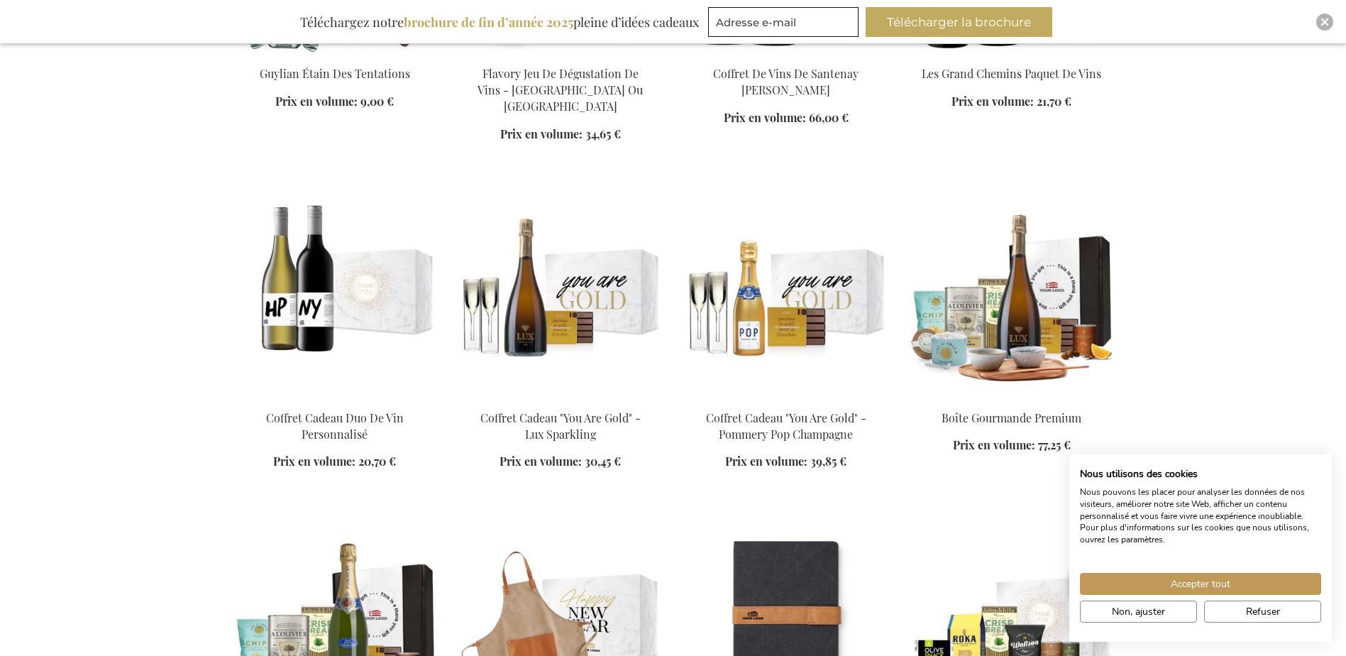 The image size is (1346, 656). Describe the element at coordinates (1054, 444) in the screenshot. I see `span: 77,25 €` at that location.